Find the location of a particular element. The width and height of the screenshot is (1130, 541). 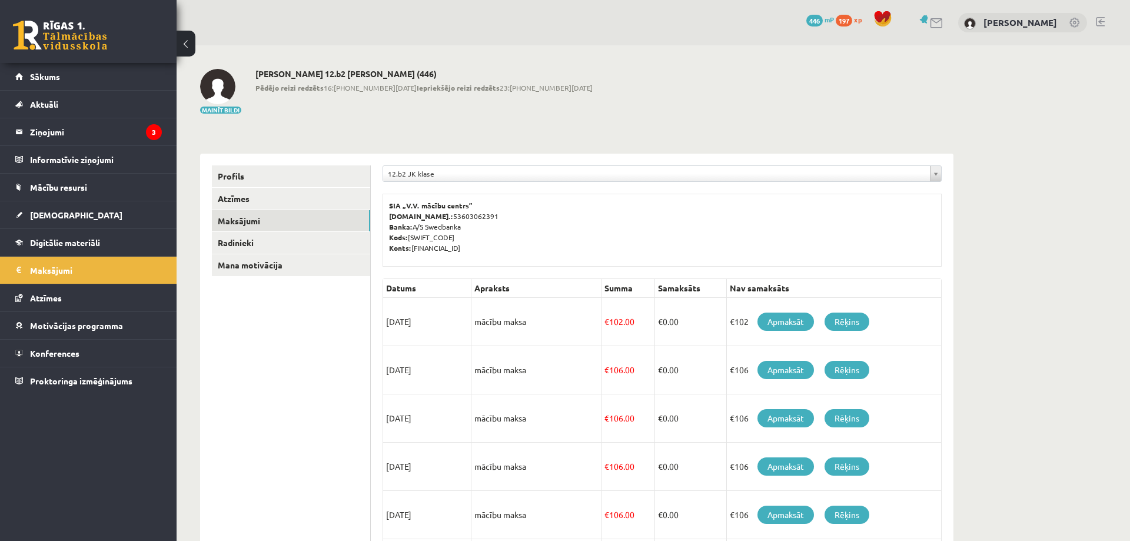

legend: Informatīvie ziņojumi is located at coordinates (96, 159).